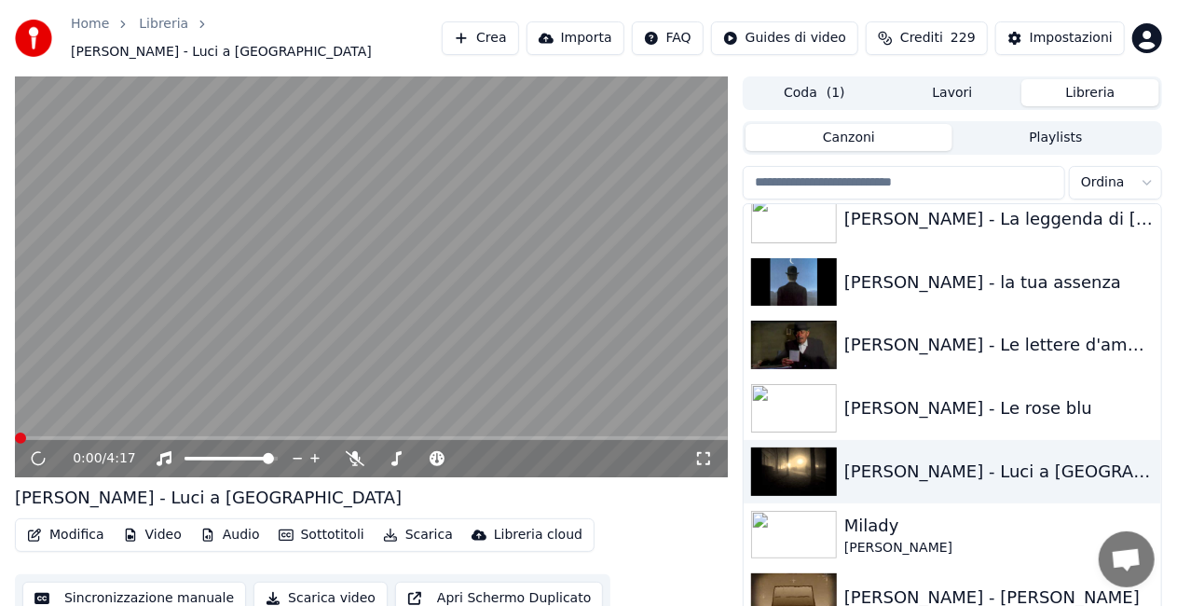 This screenshot has width=1177, height=606. I want to click on button: Scarica, so click(418, 535).